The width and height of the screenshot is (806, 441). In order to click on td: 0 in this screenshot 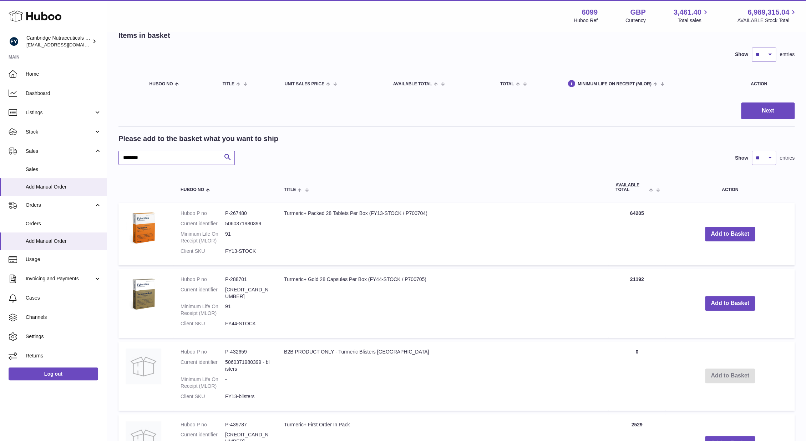, I will do `click(637, 375)`.